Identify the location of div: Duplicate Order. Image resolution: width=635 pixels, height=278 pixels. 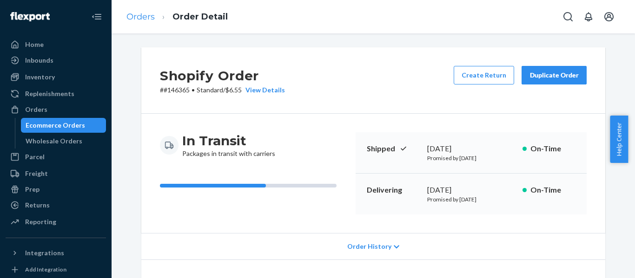
(554, 75).